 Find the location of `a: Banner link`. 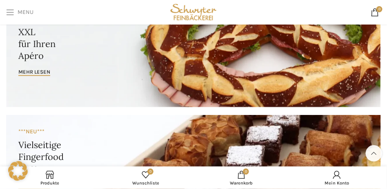

a: Banner link is located at coordinates (193, 54).